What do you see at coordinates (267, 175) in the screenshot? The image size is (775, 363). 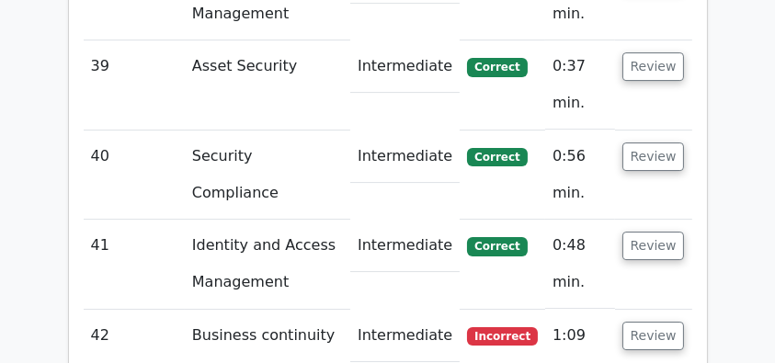 I see `td: Security Compliance` at bounding box center [267, 175].